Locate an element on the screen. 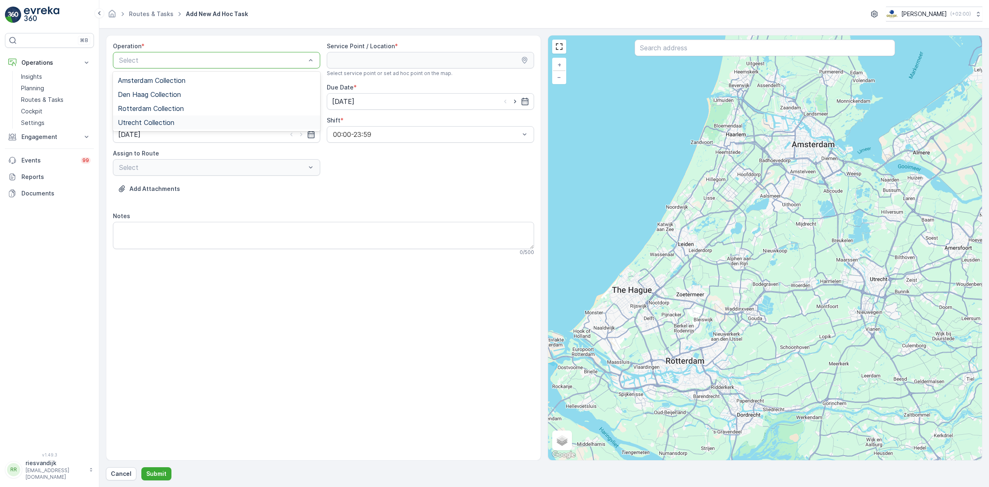  p: Cockpit is located at coordinates (32, 111).